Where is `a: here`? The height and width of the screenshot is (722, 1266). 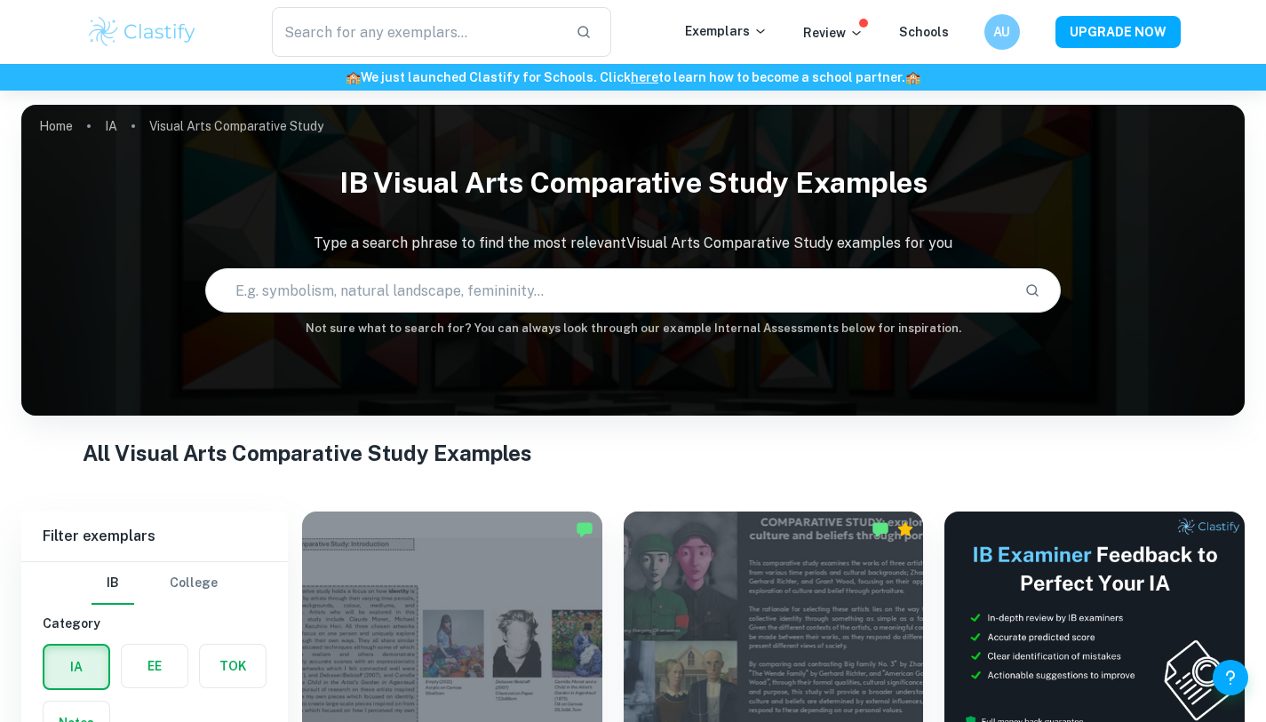 a: here is located at coordinates (644, 77).